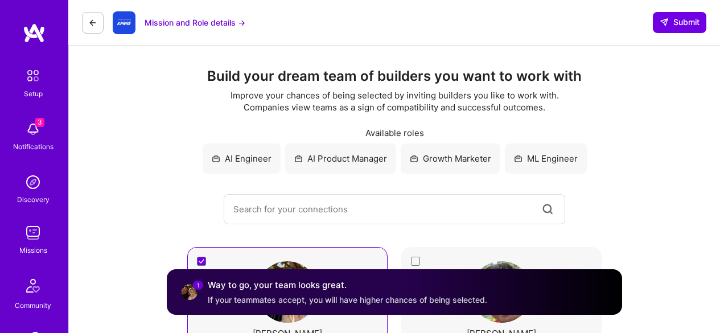 Image resolution: width=720 pixels, height=333 pixels. What do you see at coordinates (33, 250) in the screenshot?
I see `div: Missions` at bounding box center [33, 250].